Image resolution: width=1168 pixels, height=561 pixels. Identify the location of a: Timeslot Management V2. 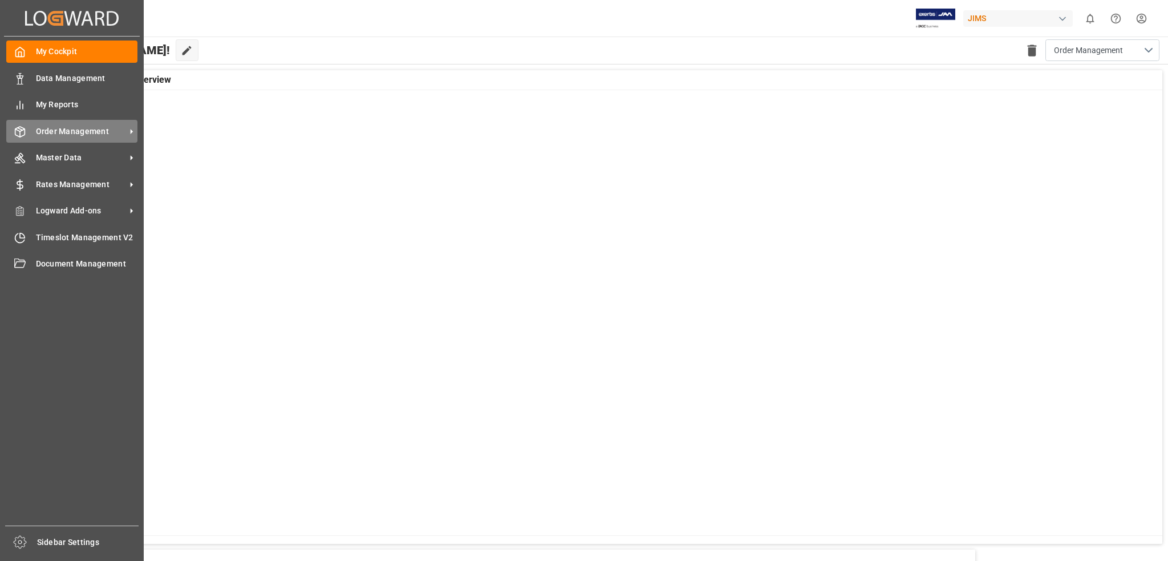
(72, 237).